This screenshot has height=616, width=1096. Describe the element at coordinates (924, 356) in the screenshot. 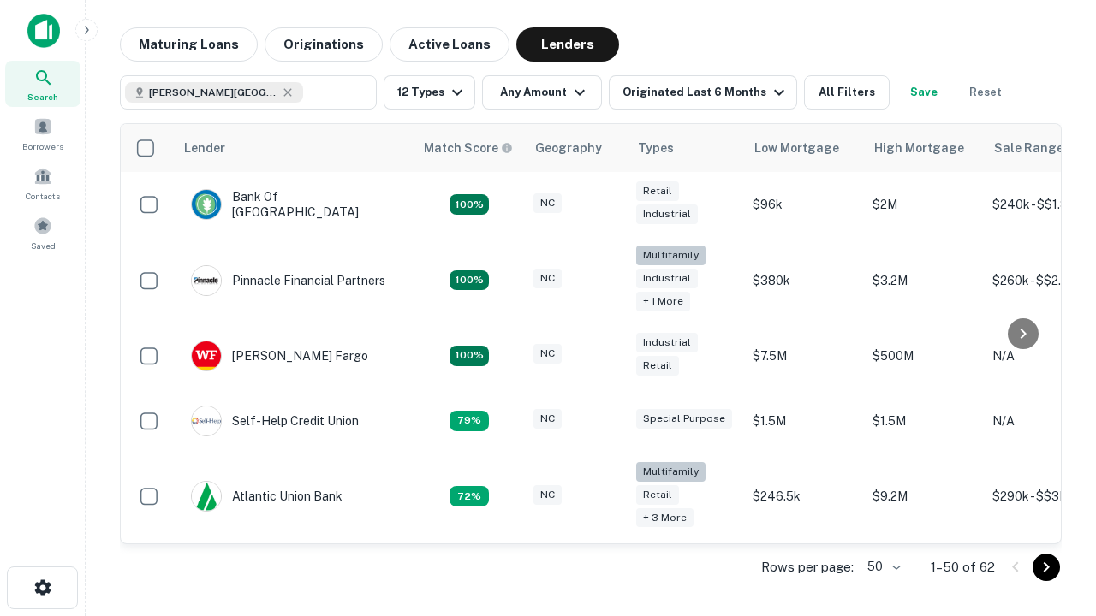

I see `td: $500M` at that location.